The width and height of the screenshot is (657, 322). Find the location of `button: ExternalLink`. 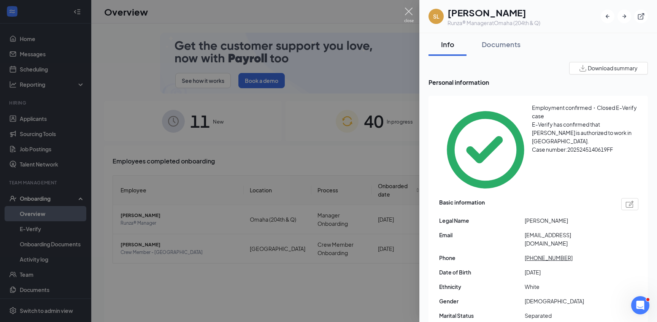

button: ExternalLink is located at coordinates (641, 16).